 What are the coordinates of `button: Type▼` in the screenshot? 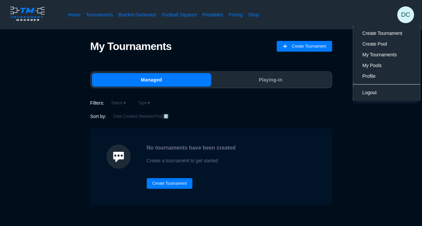 It's located at (144, 103).